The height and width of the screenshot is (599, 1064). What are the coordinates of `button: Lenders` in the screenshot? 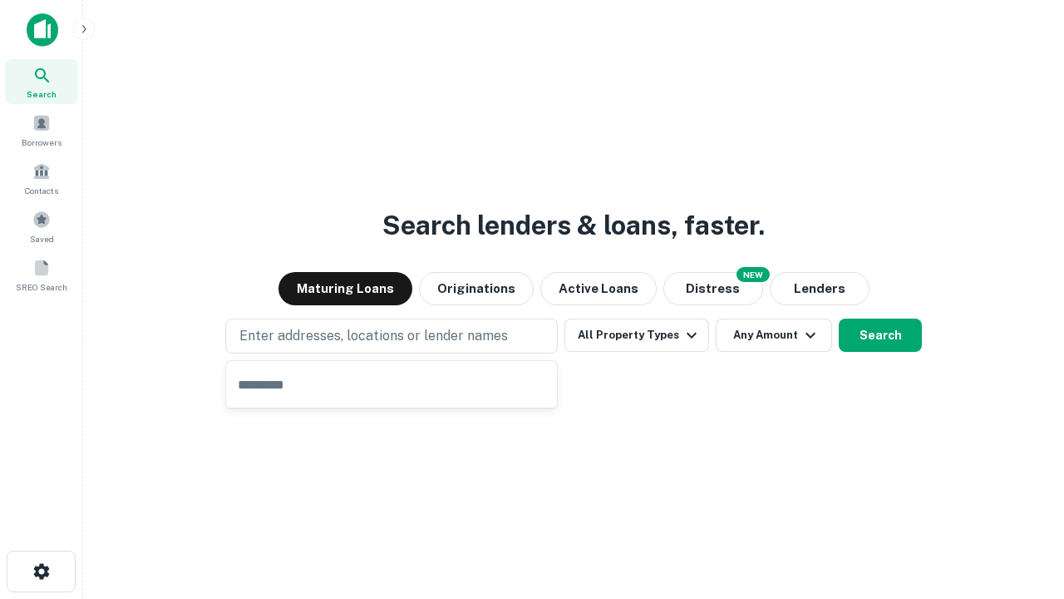 It's located at (820, 289).